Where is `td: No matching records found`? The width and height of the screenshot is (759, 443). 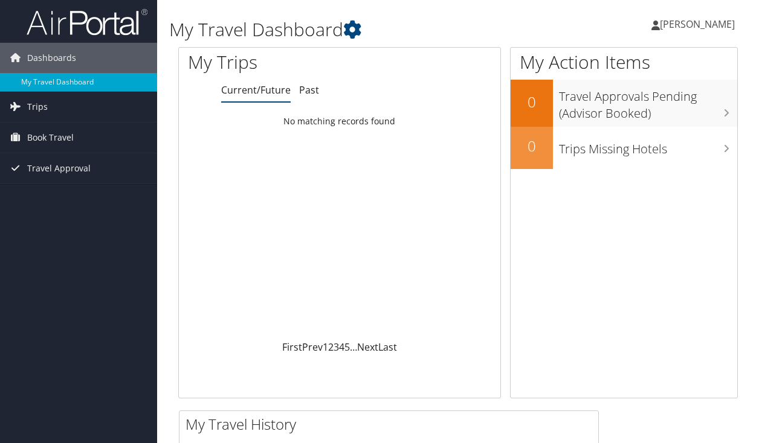 td: No matching records found is located at coordinates (339, 121).